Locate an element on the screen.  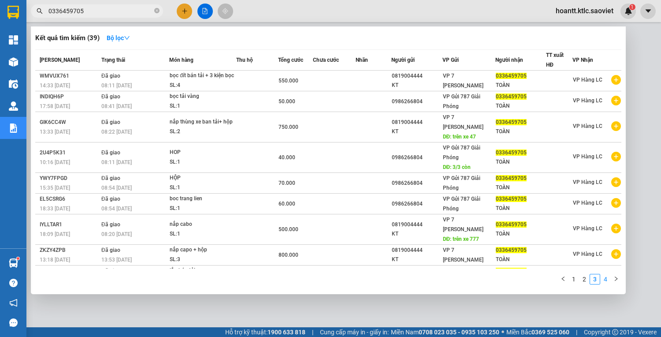
span: close-circle is located at coordinates (157, 11).